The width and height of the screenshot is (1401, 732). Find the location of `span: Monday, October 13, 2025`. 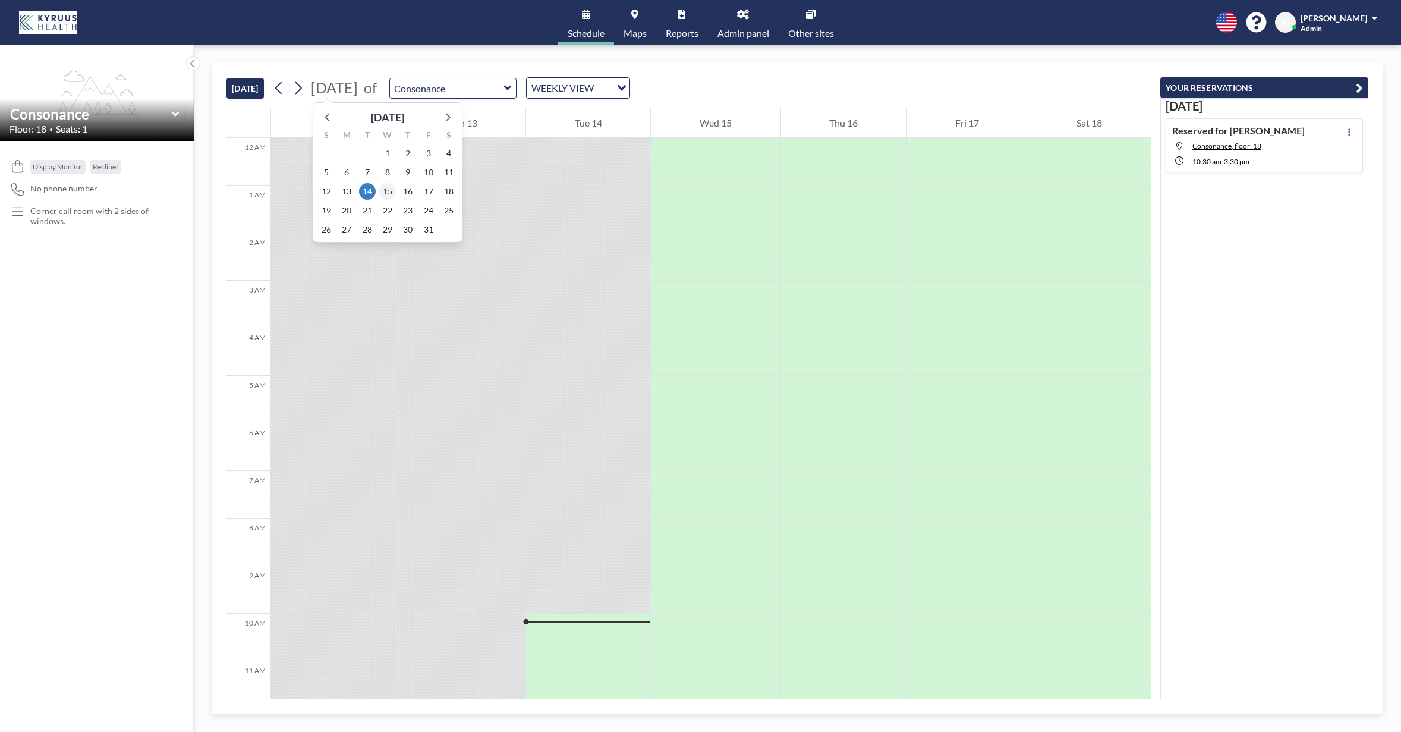

span: Monday, October 13, 2025 is located at coordinates (347, 191).